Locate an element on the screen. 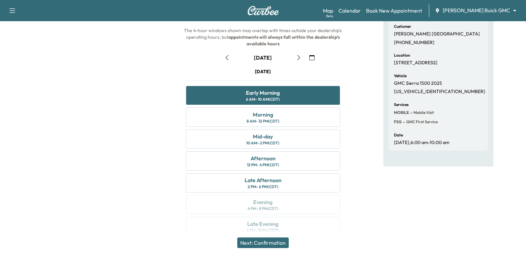  h6: Location is located at coordinates (402, 55).